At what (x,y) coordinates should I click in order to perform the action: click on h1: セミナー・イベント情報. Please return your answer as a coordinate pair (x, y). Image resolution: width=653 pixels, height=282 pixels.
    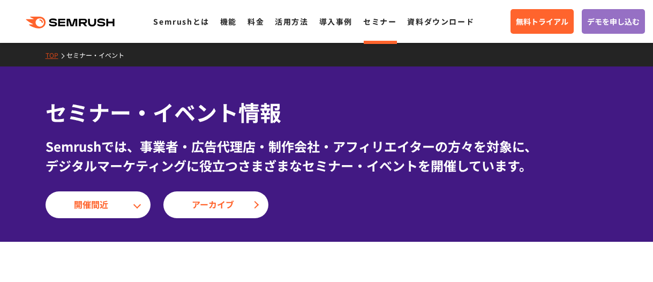
    Looking at the image, I should click on (327, 112).